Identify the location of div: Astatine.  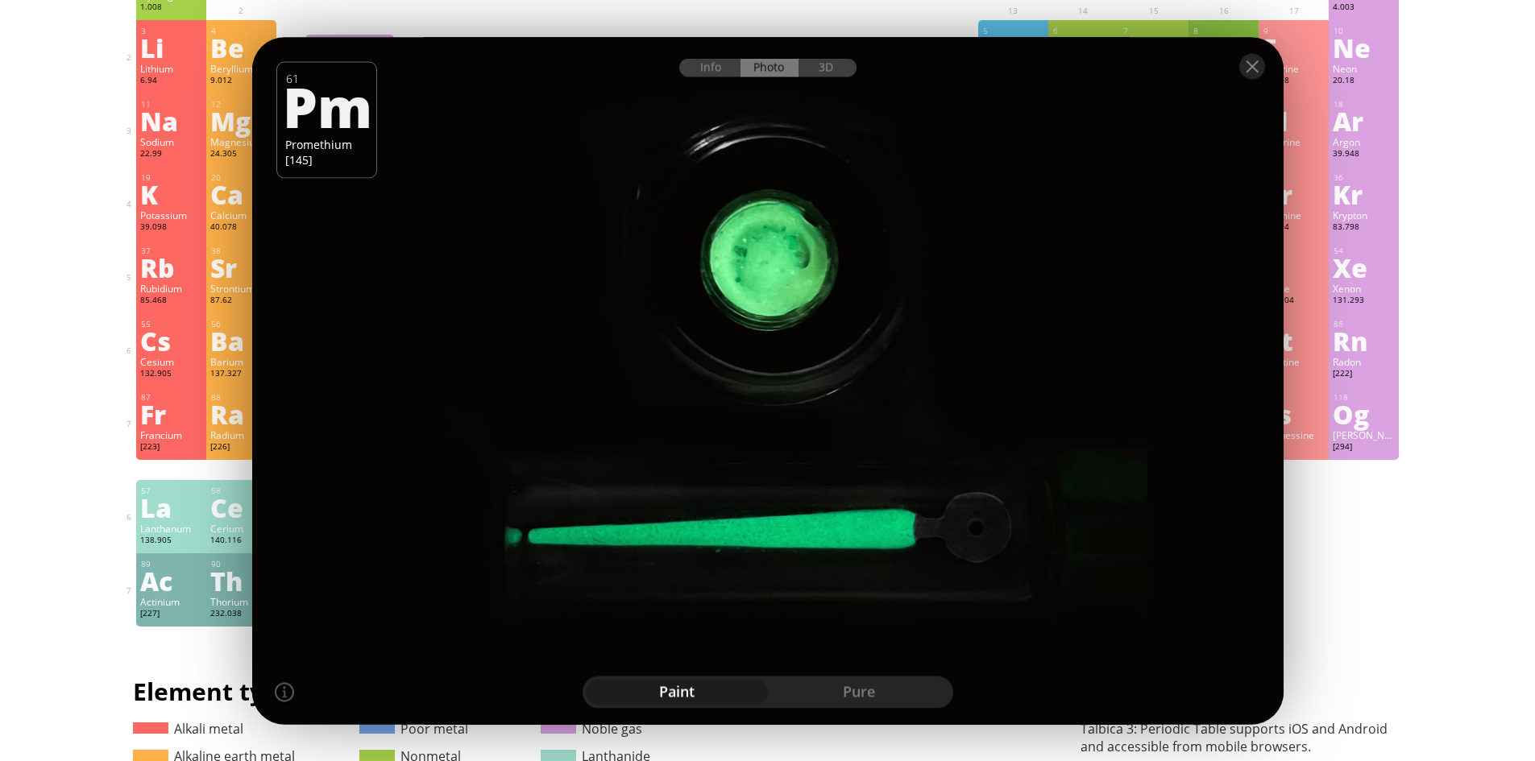
(1293, 362).